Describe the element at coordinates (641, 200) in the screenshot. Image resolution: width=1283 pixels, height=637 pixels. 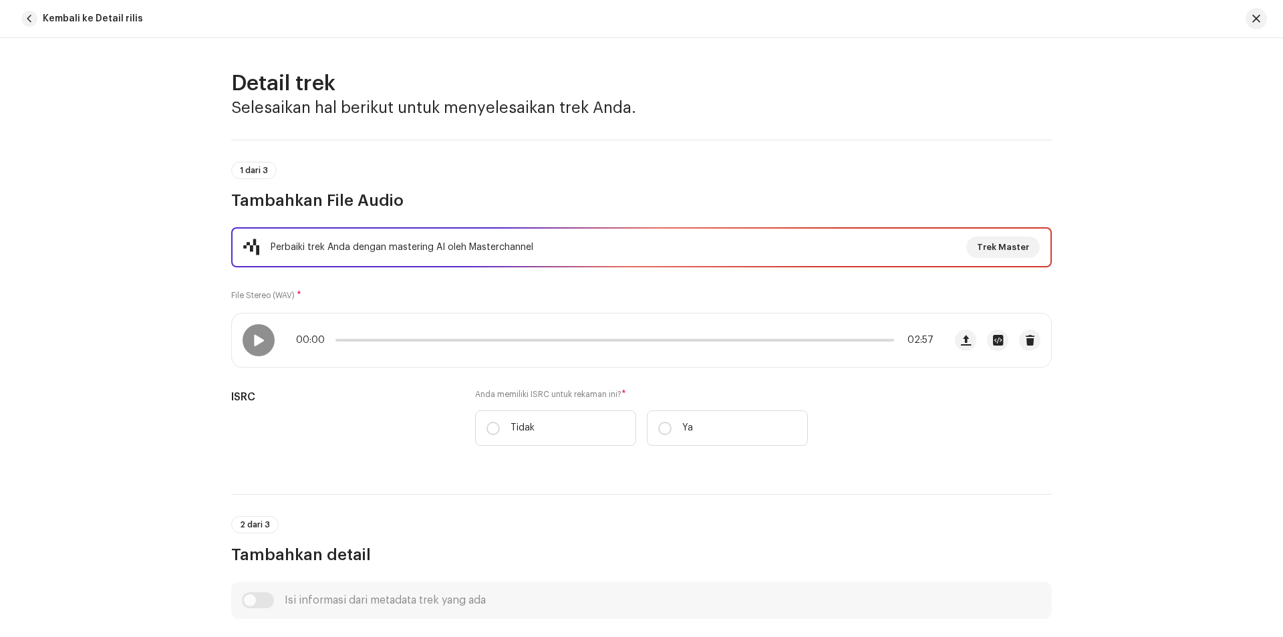
I see `h3: Tambahkan File Audio` at that location.